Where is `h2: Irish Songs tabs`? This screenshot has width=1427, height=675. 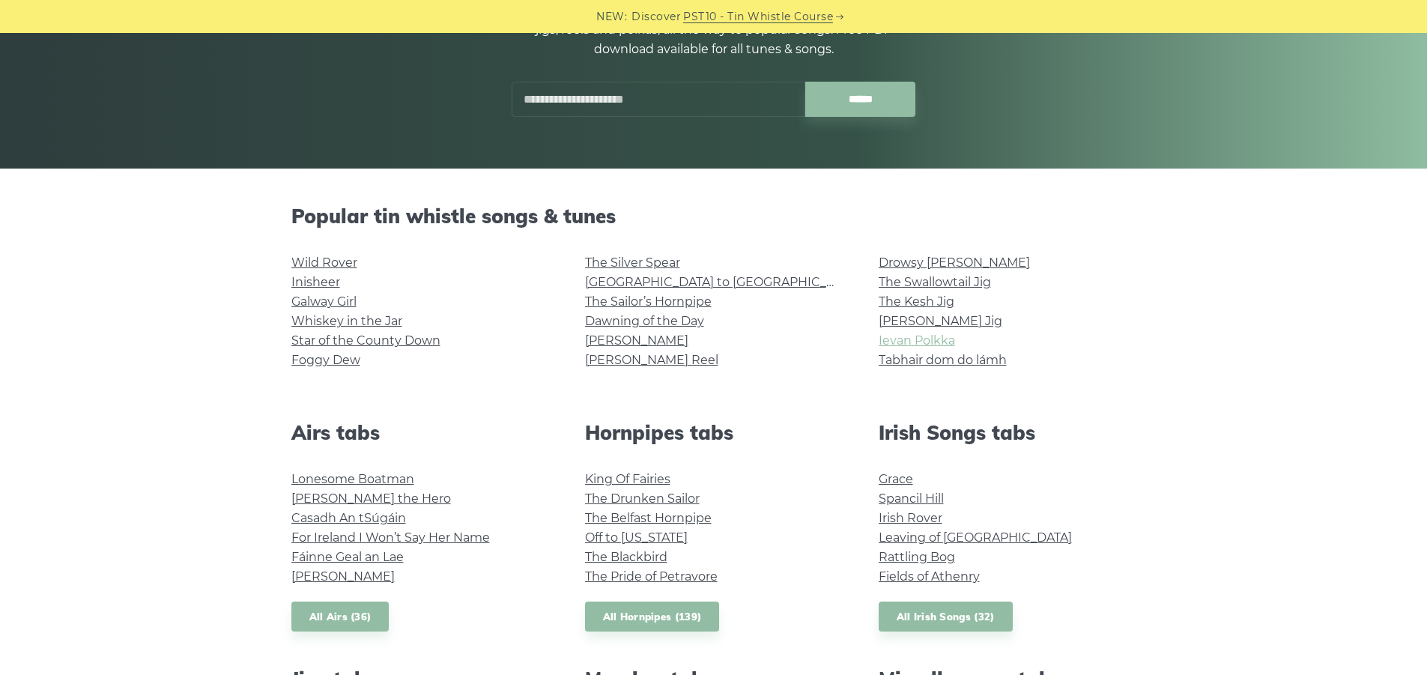 h2: Irish Songs tabs is located at coordinates (1008, 432).